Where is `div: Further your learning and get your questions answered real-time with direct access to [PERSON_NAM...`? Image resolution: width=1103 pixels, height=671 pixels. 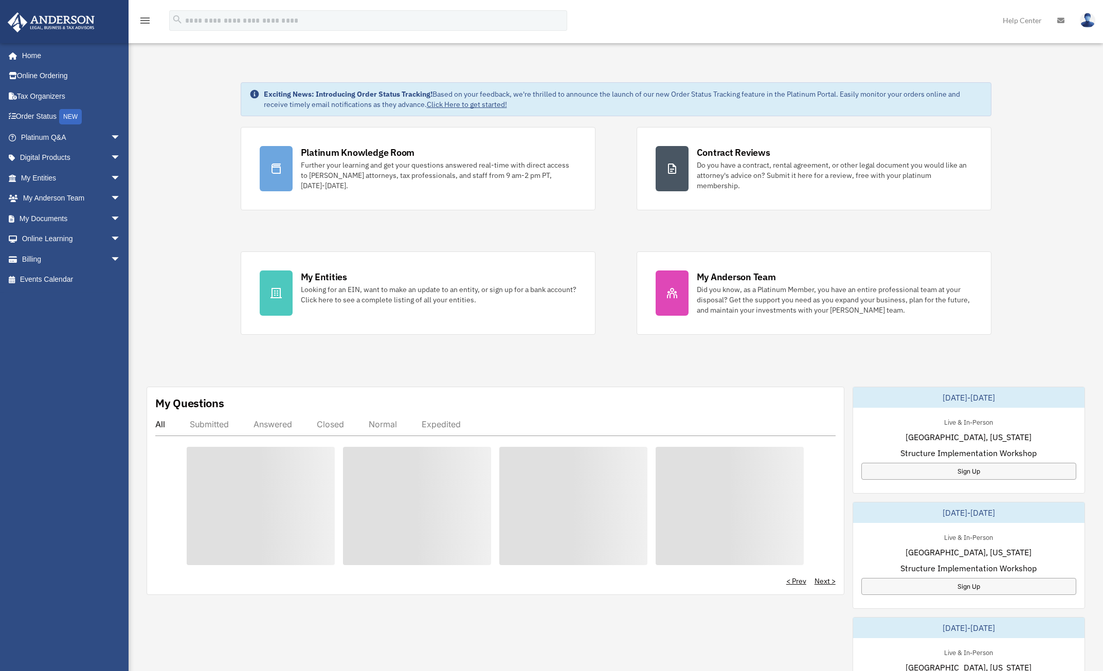
div: Further your learning and get your questions answered real-time with direct access to [PERSON_NAM... is located at coordinates (439, 175).